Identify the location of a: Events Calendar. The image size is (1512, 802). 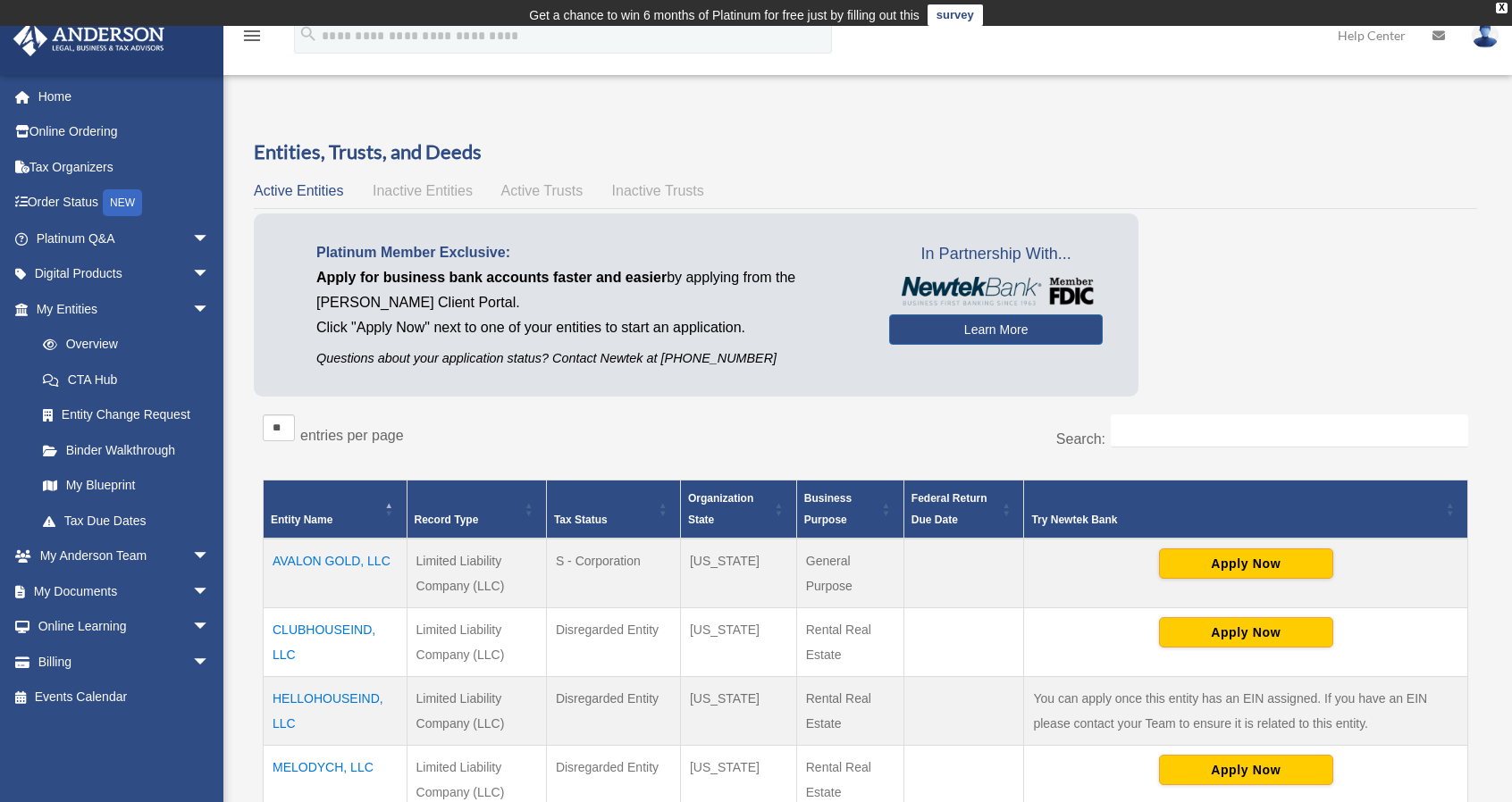
(124, 698).